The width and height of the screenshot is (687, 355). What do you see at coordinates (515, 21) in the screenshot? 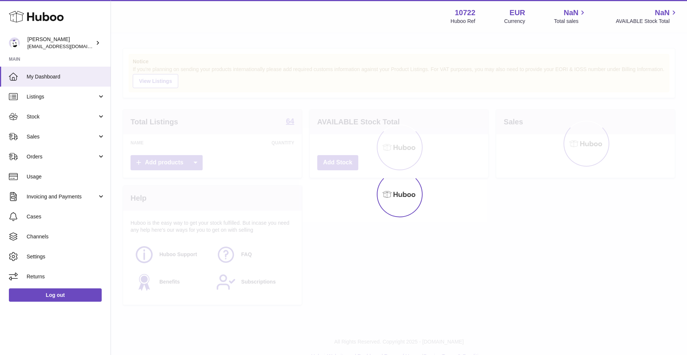
I see `div: Currency` at bounding box center [515, 21].